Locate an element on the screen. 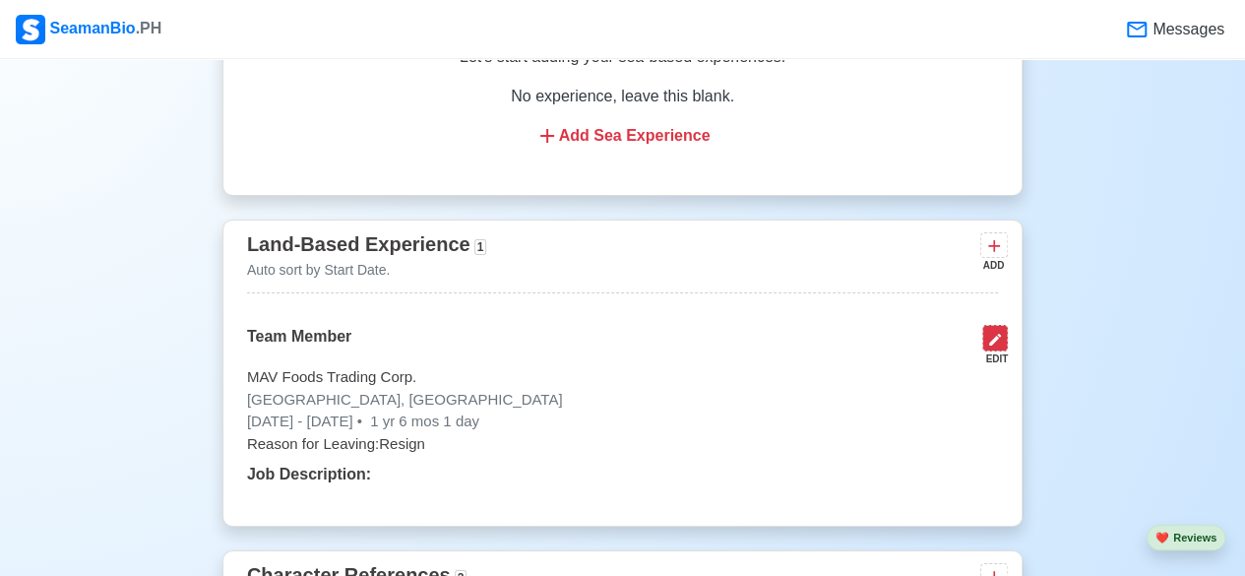  div: EDIT is located at coordinates (991, 358).